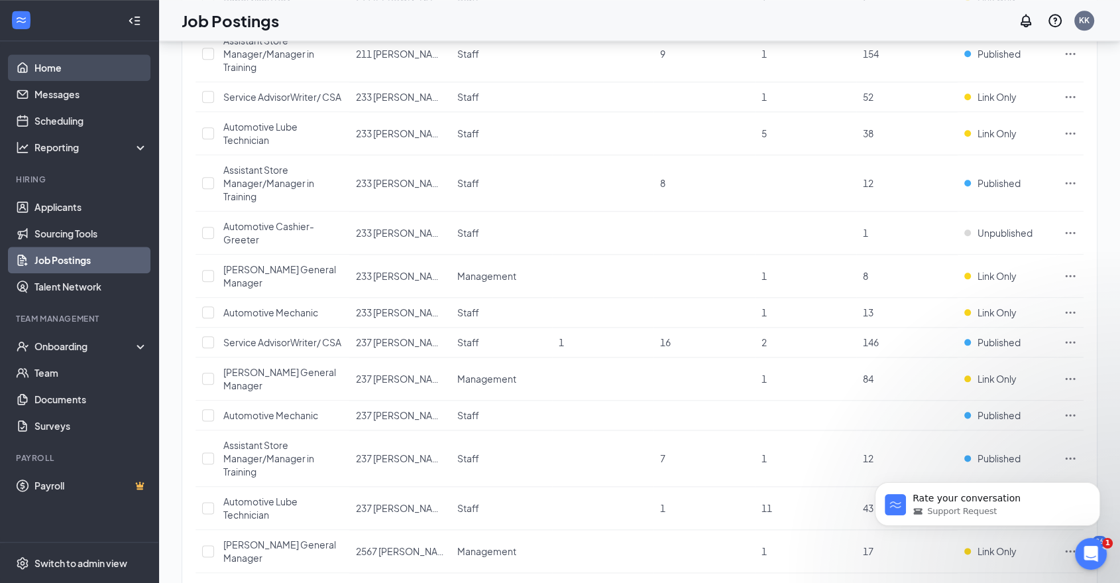 The height and width of the screenshot is (583, 1120). Describe the element at coordinates (666, 342) in the screenshot. I see `span: 16` at that location.